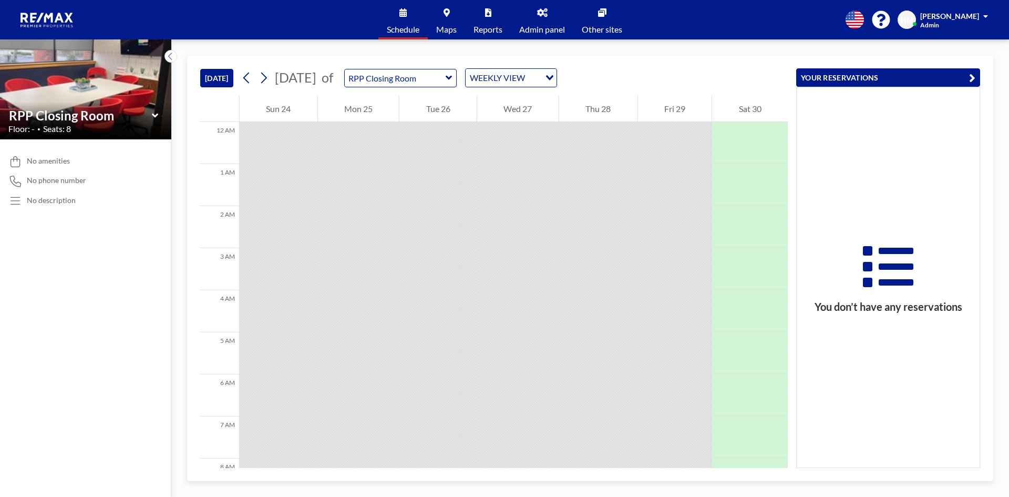 The width and height of the screenshot is (1009, 497). I want to click on div: 3 AM, so click(220, 269).